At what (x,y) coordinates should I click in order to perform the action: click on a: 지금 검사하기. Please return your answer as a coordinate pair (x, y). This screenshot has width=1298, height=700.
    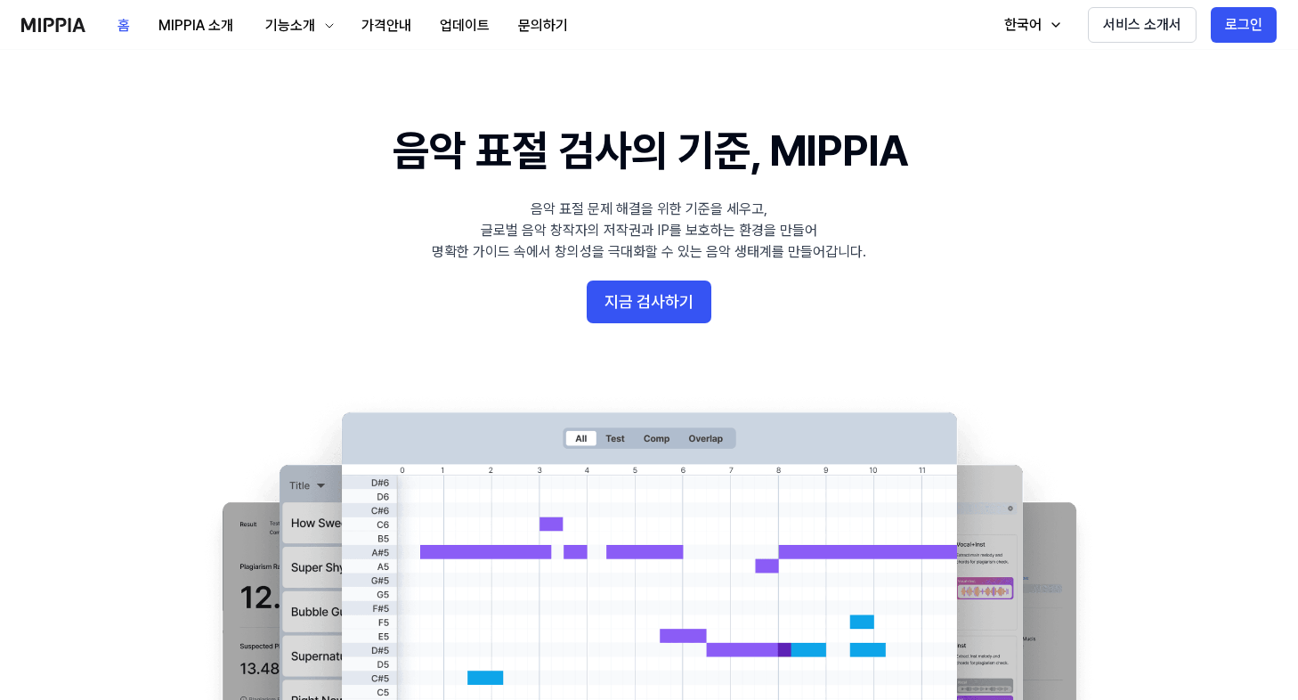
    Looking at the image, I should click on (649, 302).